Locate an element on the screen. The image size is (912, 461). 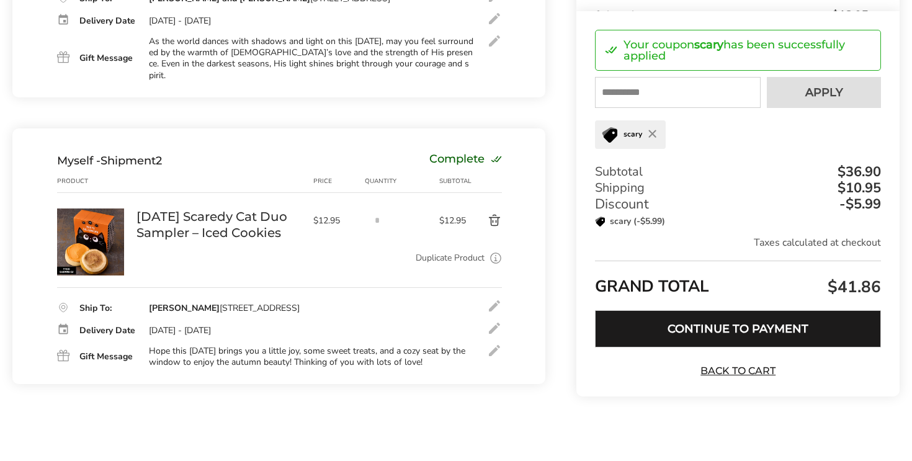
button: Continue to Payment is located at coordinates (737, 329).